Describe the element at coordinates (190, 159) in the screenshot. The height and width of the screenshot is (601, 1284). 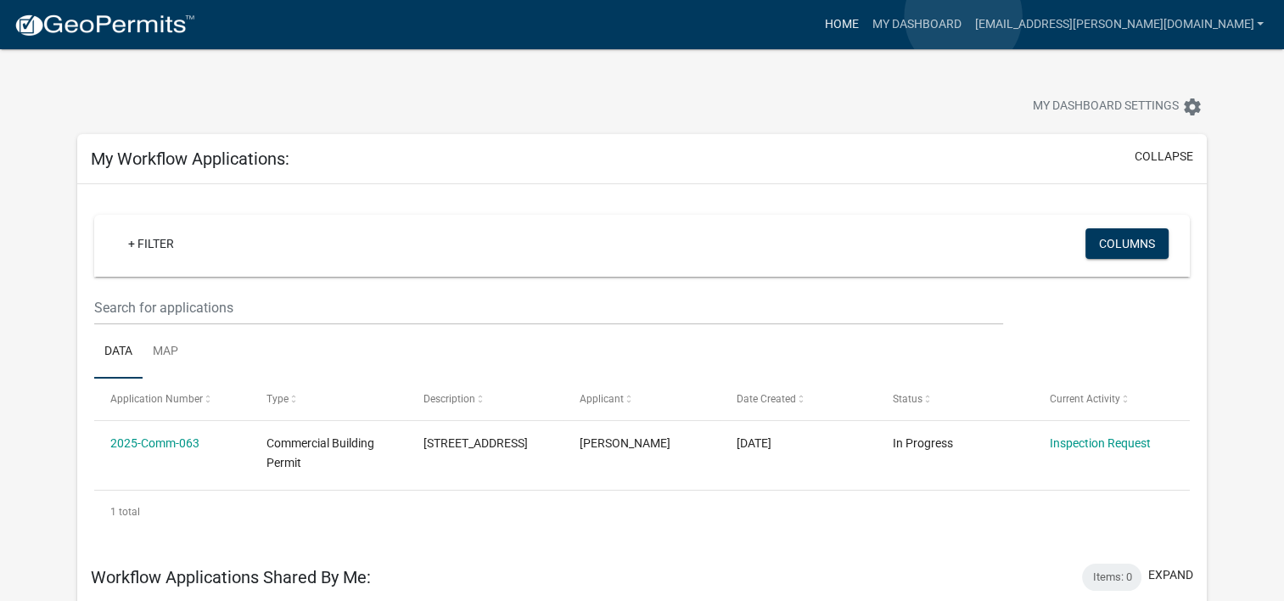
I see `h5: My Workflow Applications:` at that location.